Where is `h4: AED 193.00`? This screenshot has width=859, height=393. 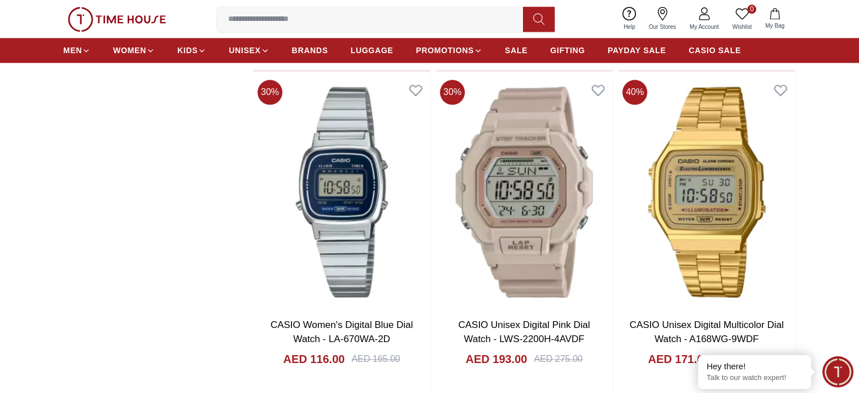
h4: AED 193.00 is located at coordinates (496, 359).